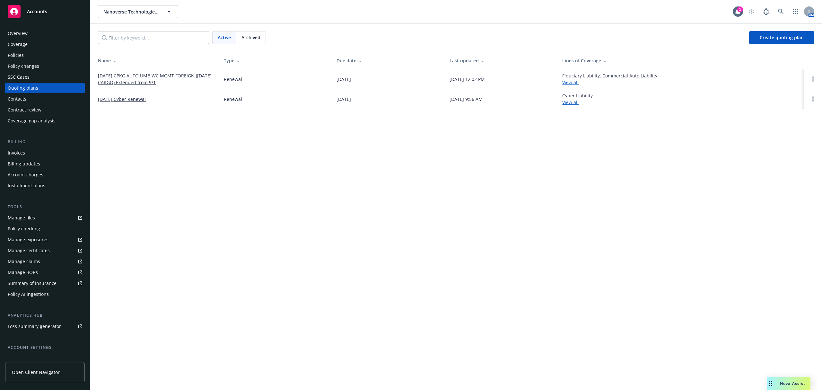 Image resolution: width=822 pixels, height=390 pixels. What do you see at coordinates (156, 60) in the screenshot?
I see `div: Name` at bounding box center [156, 60].